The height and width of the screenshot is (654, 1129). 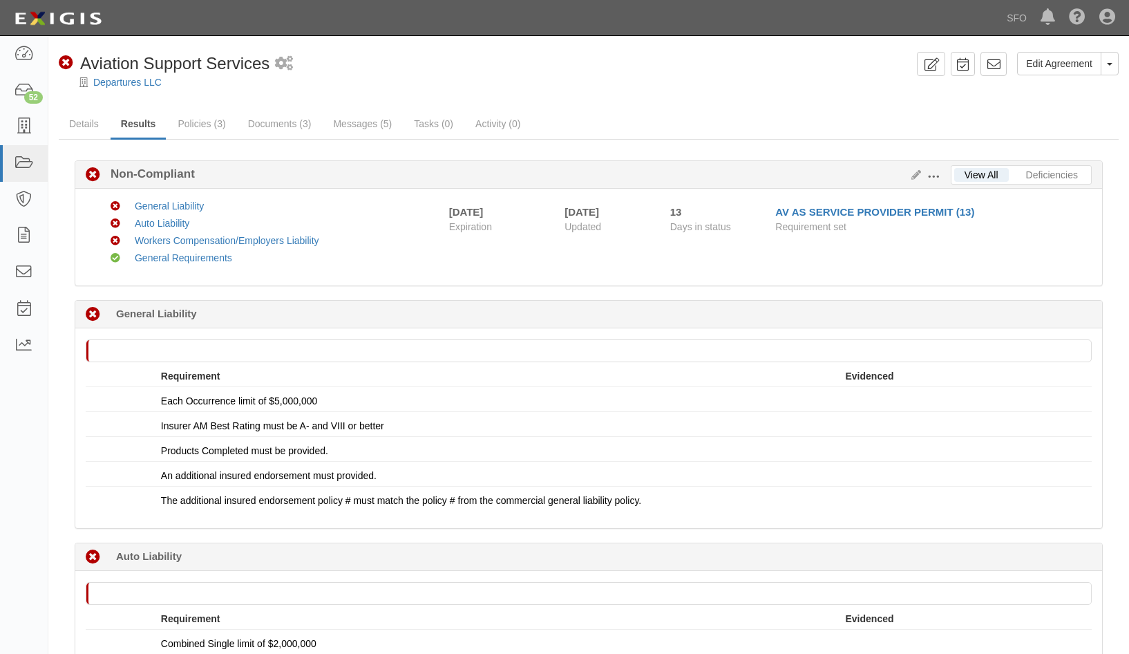 I want to click on span: Combined Single limit of $2,000,000, so click(x=238, y=644).